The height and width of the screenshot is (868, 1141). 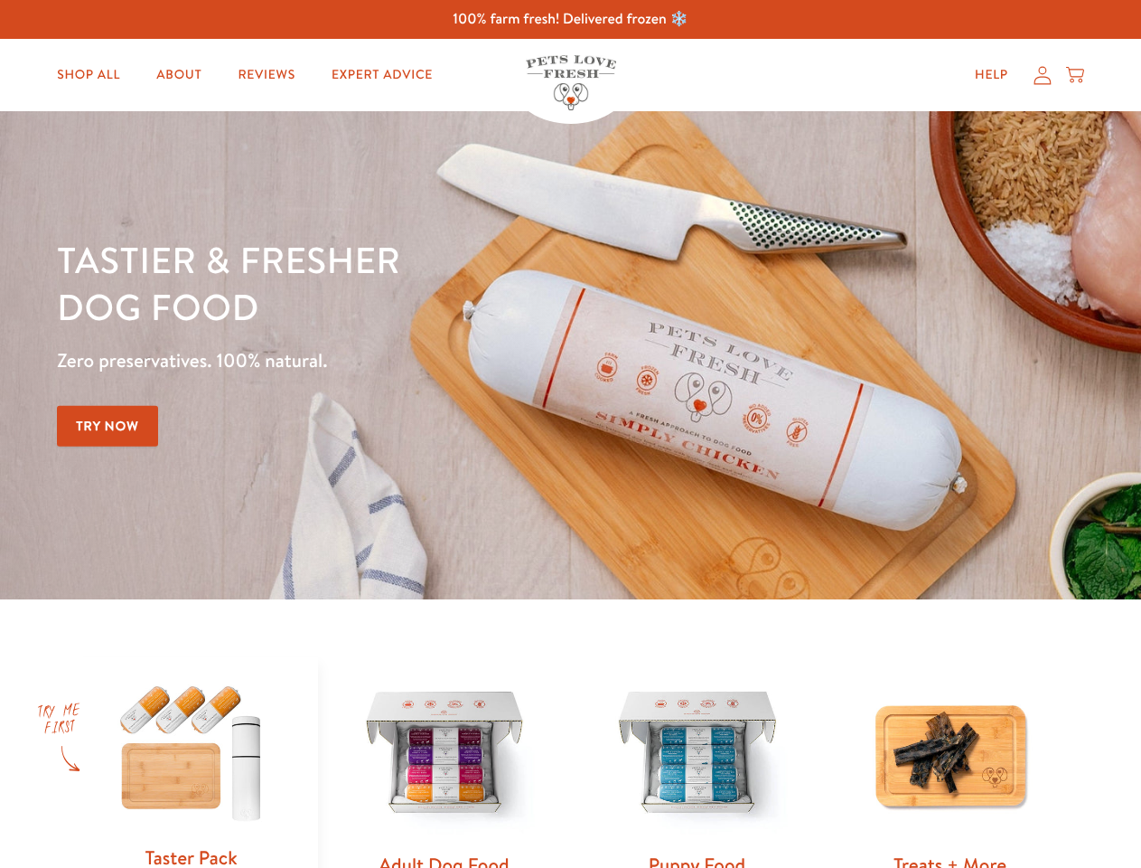 What do you see at coordinates (399, 283) in the screenshot?
I see `h1: Tastier & fresher dog food` at bounding box center [399, 283].